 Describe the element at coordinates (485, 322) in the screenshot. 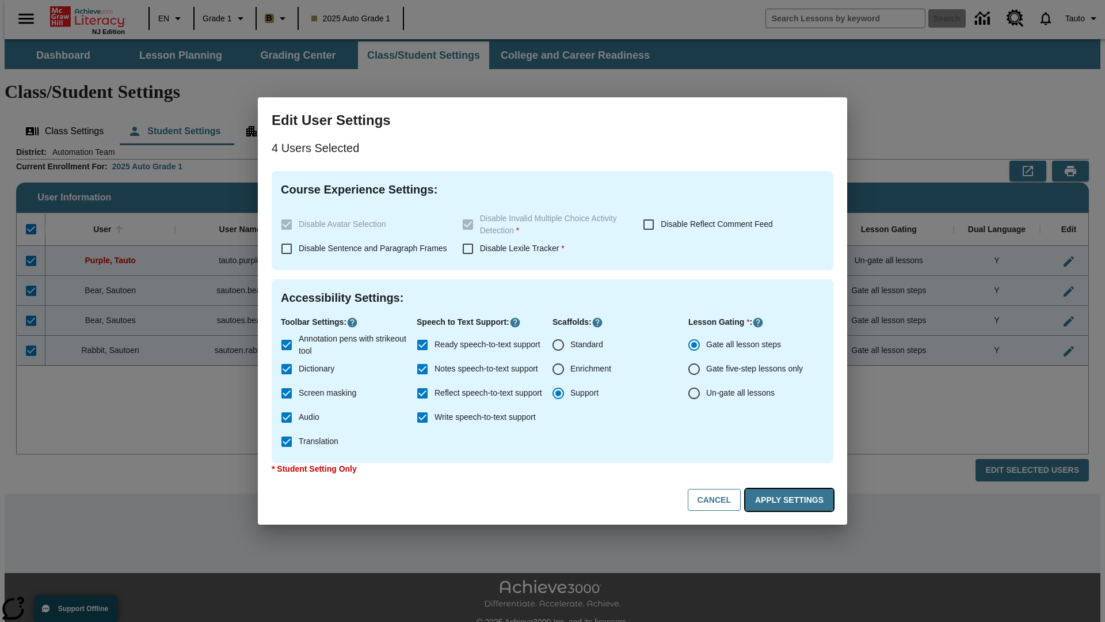

I see `p: Speech to Text Support :` at that location.